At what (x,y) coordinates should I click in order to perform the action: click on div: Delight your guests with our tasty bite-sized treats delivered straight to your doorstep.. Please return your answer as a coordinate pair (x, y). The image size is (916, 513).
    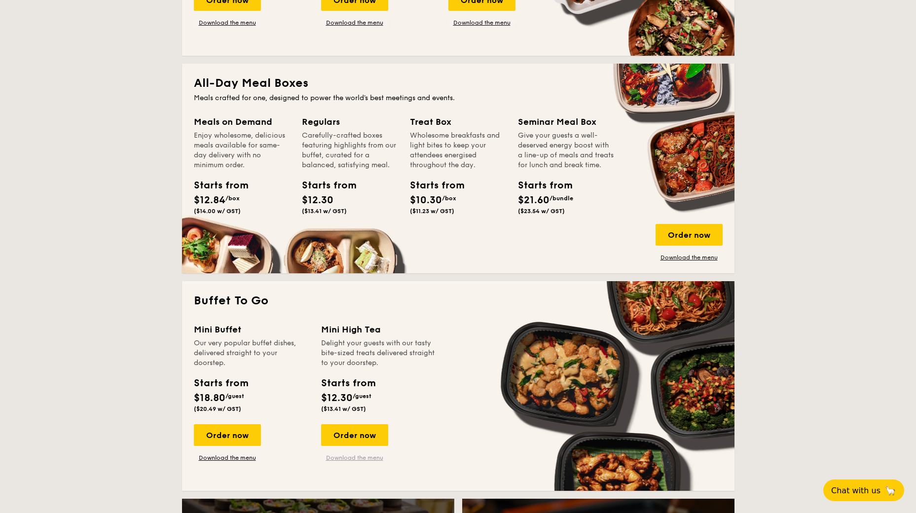
    Looking at the image, I should click on (379, 353).